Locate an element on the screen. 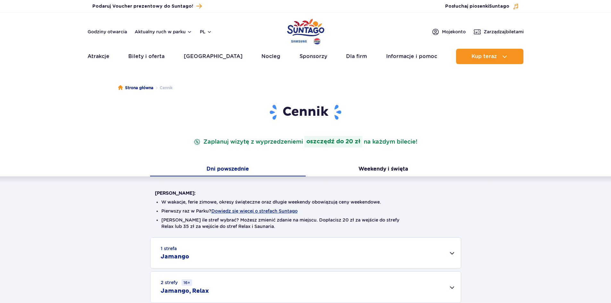 This screenshot has width=611, height=303. strong: oszczędź do 20 zł is located at coordinates (333, 142).